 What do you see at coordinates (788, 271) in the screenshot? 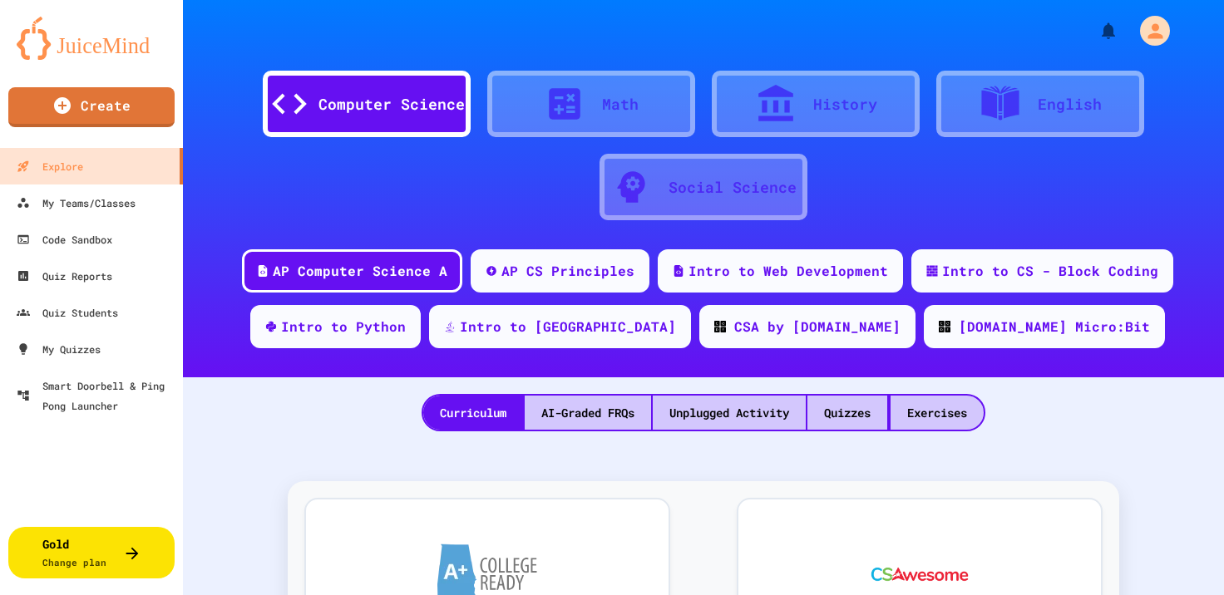
I see `div: Intro to Web Development` at bounding box center [788, 271].